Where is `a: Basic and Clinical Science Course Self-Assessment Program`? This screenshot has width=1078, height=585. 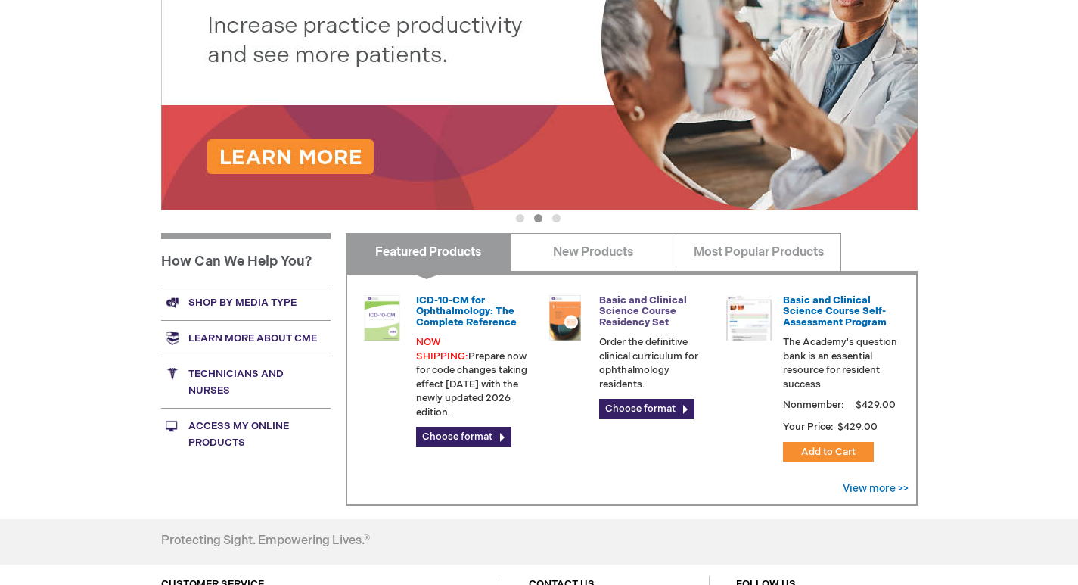
a: Basic and Clinical Science Course Self-Assessment Program is located at coordinates (834, 311).